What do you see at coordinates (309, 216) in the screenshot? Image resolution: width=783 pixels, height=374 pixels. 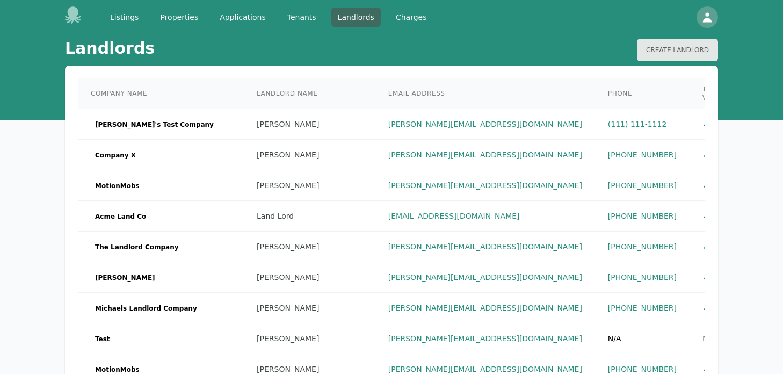 I see `td: Land Lord` at bounding box center [309, 216].